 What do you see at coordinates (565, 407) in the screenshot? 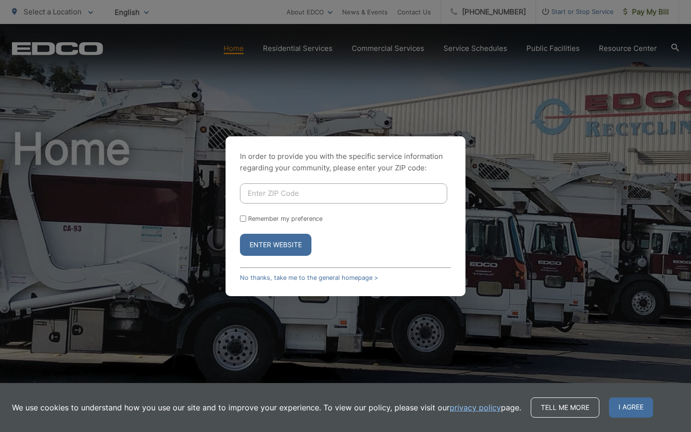
I see `a: Tell me more` at bounding box center [565, 407].